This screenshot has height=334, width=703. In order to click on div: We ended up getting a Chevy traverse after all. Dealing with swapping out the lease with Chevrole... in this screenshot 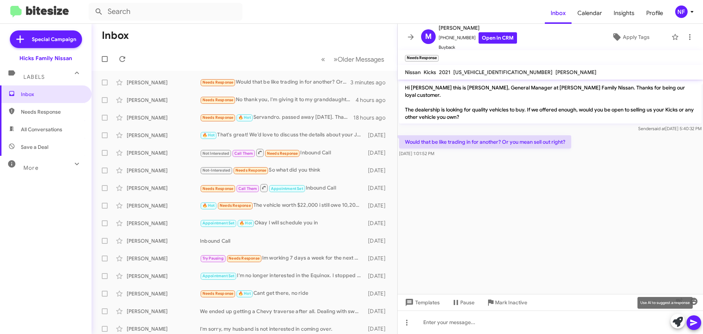, I will do `click(282, 311)`.